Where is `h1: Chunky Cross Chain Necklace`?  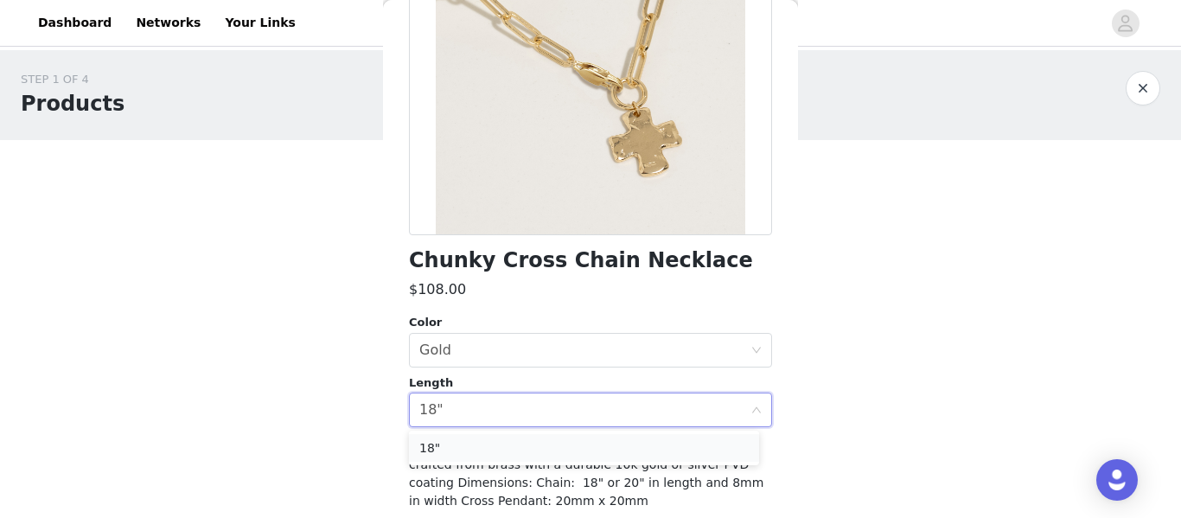 h1: Chunky Cross Chain Necklace is located at coordinates (581, 260).